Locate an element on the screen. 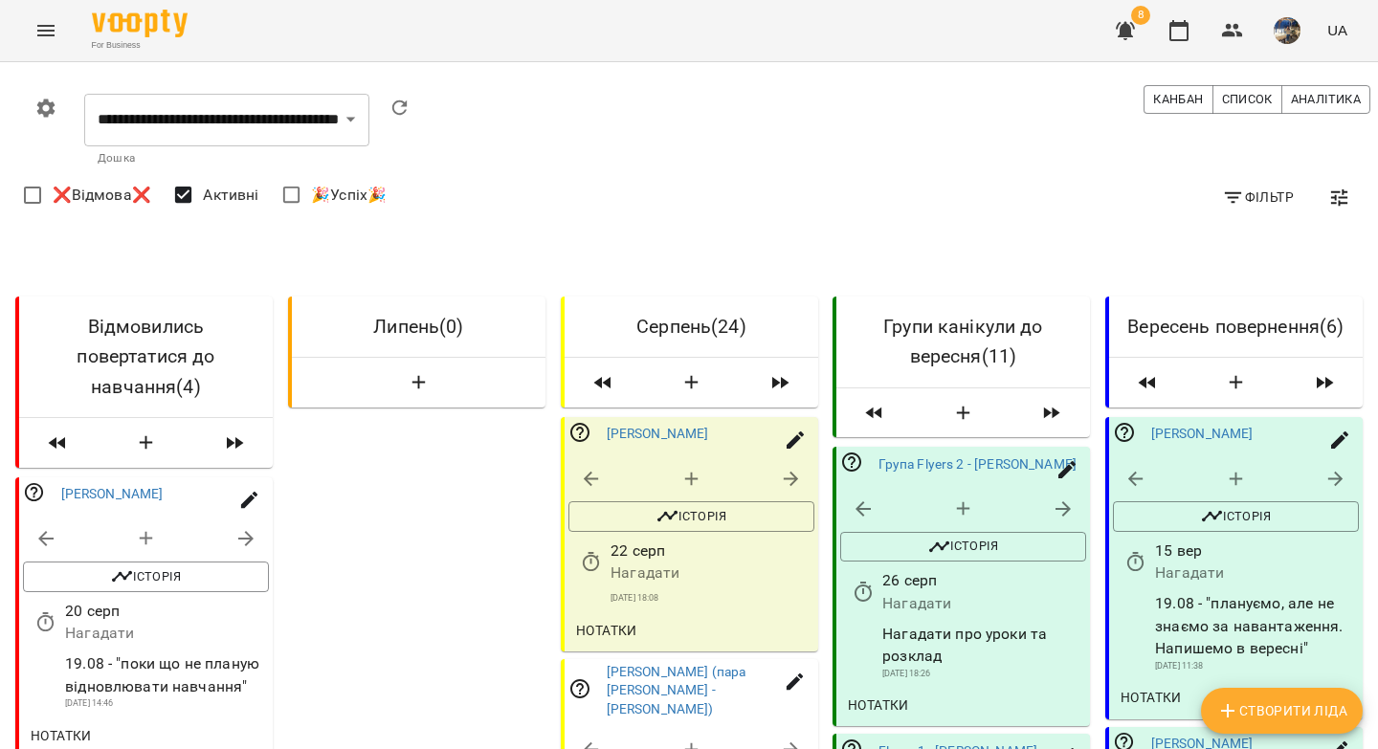 The height and width of the screenshot is (749, 1378). p: 22 серп is located at coordinates (712, 551).